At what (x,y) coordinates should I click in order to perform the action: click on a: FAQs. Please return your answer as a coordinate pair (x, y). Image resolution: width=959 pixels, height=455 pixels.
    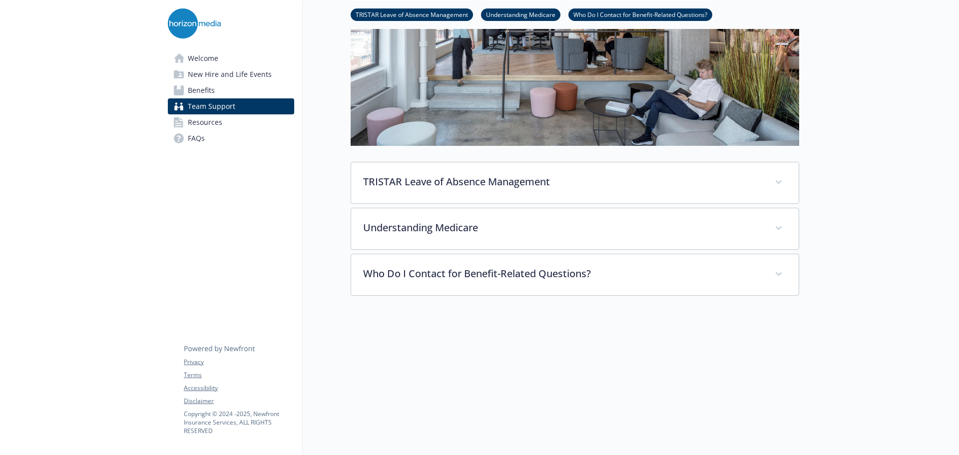
    Looking at the image, I should click on (231, 138).